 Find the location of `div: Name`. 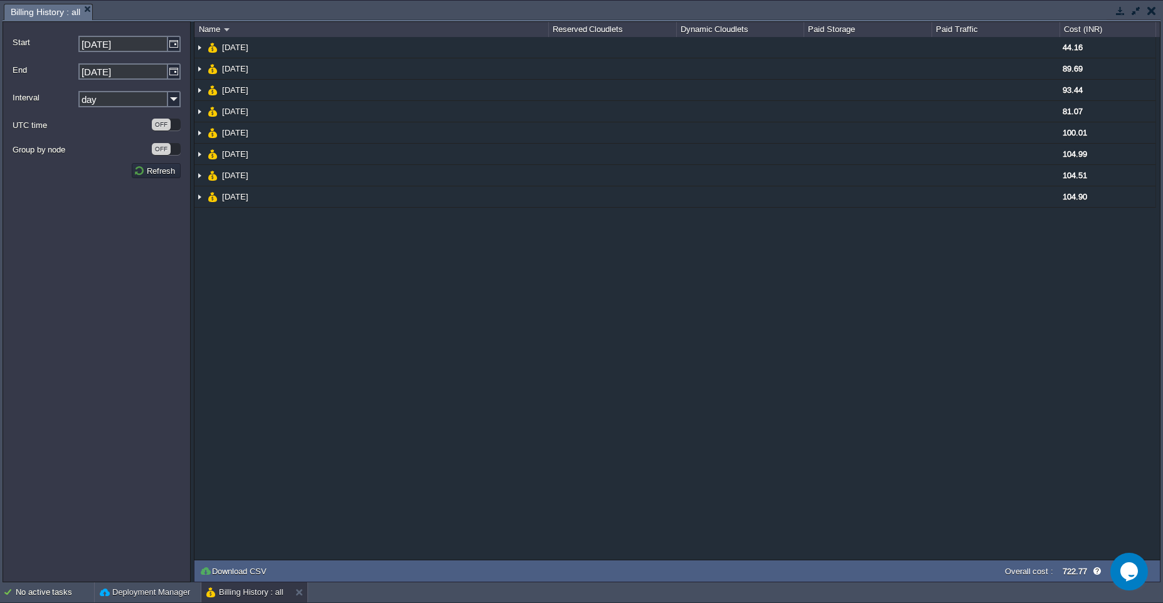

div: Name is located at coordinates (372, 29).